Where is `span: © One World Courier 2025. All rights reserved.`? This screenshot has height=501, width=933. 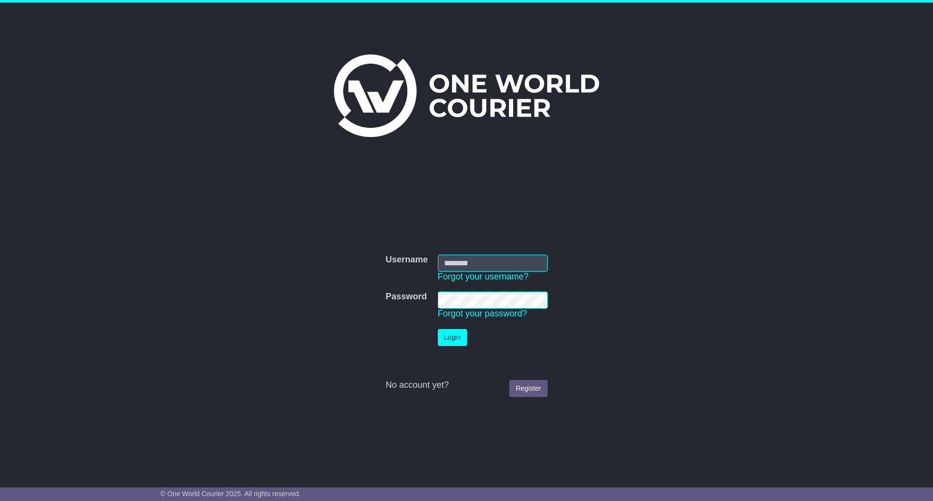
span: © One World Courier 2025. All rights reserved. is located at coordinates (230, 494).